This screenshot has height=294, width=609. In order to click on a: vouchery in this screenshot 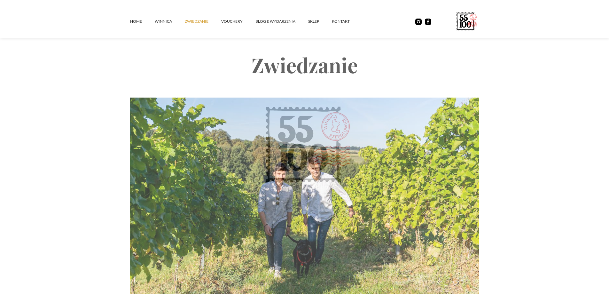, I will do `click(238, 21)`.